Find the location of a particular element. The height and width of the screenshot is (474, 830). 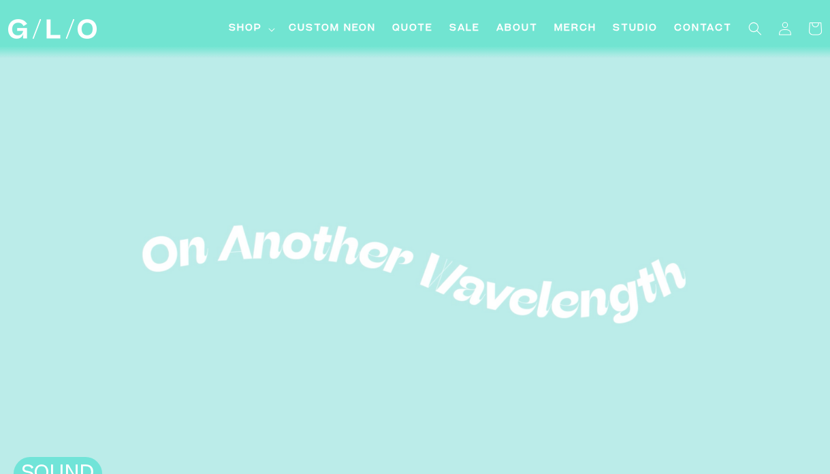

span: Quote is located at coordinates (412, 29).